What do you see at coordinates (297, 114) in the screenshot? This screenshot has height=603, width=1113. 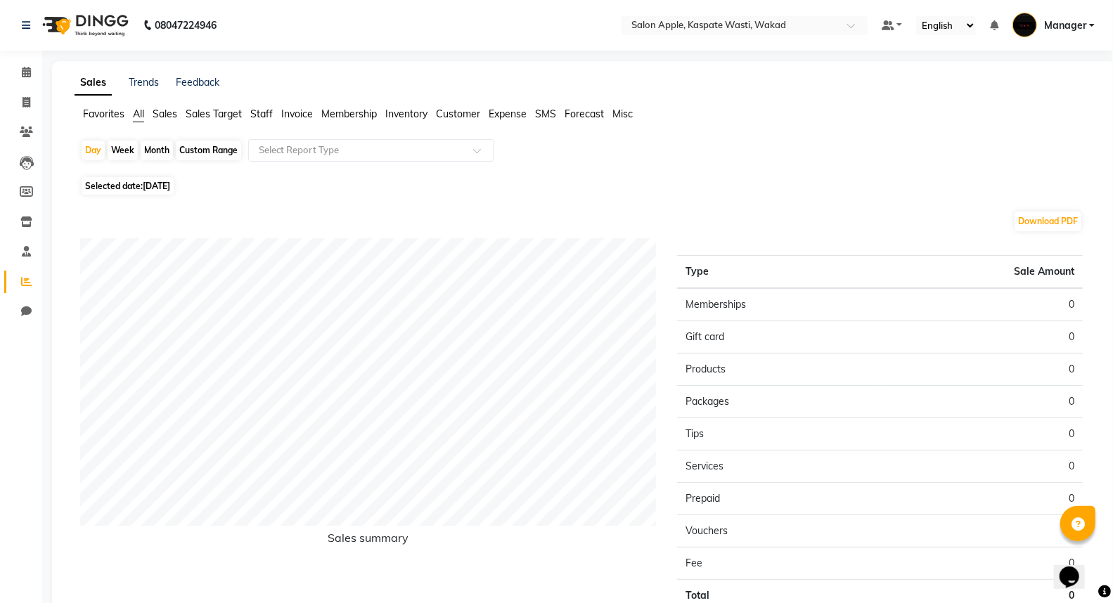 I see `span: Invoice` at bounding box center [297, 114].